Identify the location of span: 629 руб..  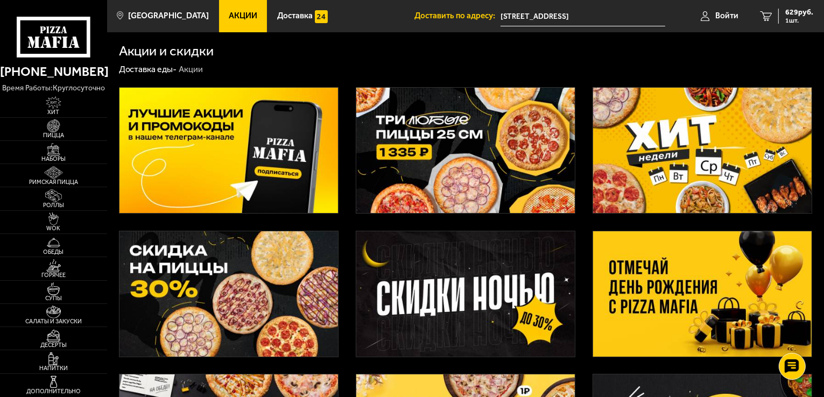
(799, 12).